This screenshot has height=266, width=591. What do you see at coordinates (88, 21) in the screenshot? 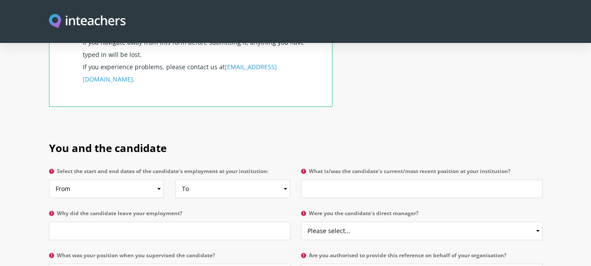
I see `img: Inteachers` at bounding box center [88, 21].